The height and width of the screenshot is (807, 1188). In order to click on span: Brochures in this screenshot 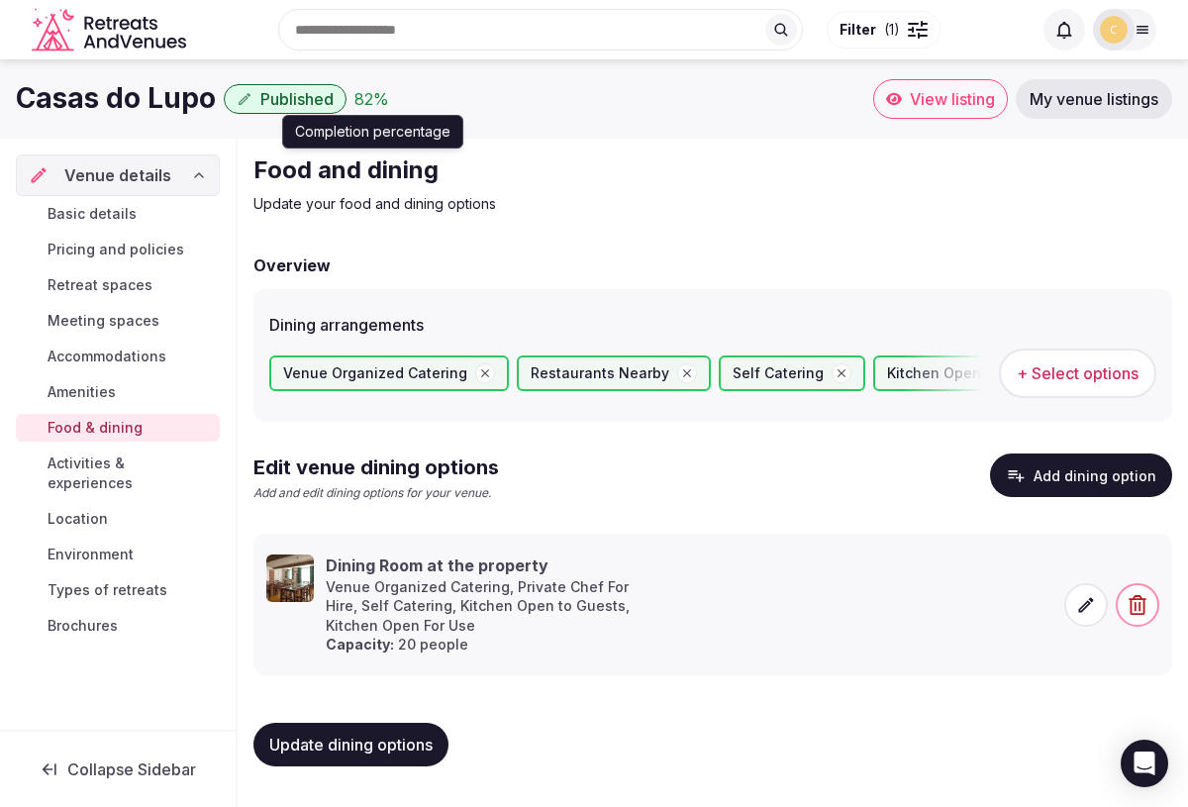, I will do `click(82, 626)`.